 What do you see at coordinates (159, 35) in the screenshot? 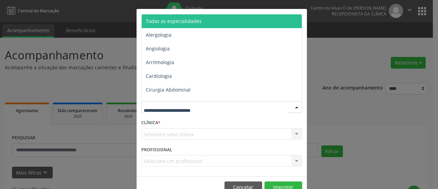
I see `span: Alergologia` at bounding box center [159, 35].